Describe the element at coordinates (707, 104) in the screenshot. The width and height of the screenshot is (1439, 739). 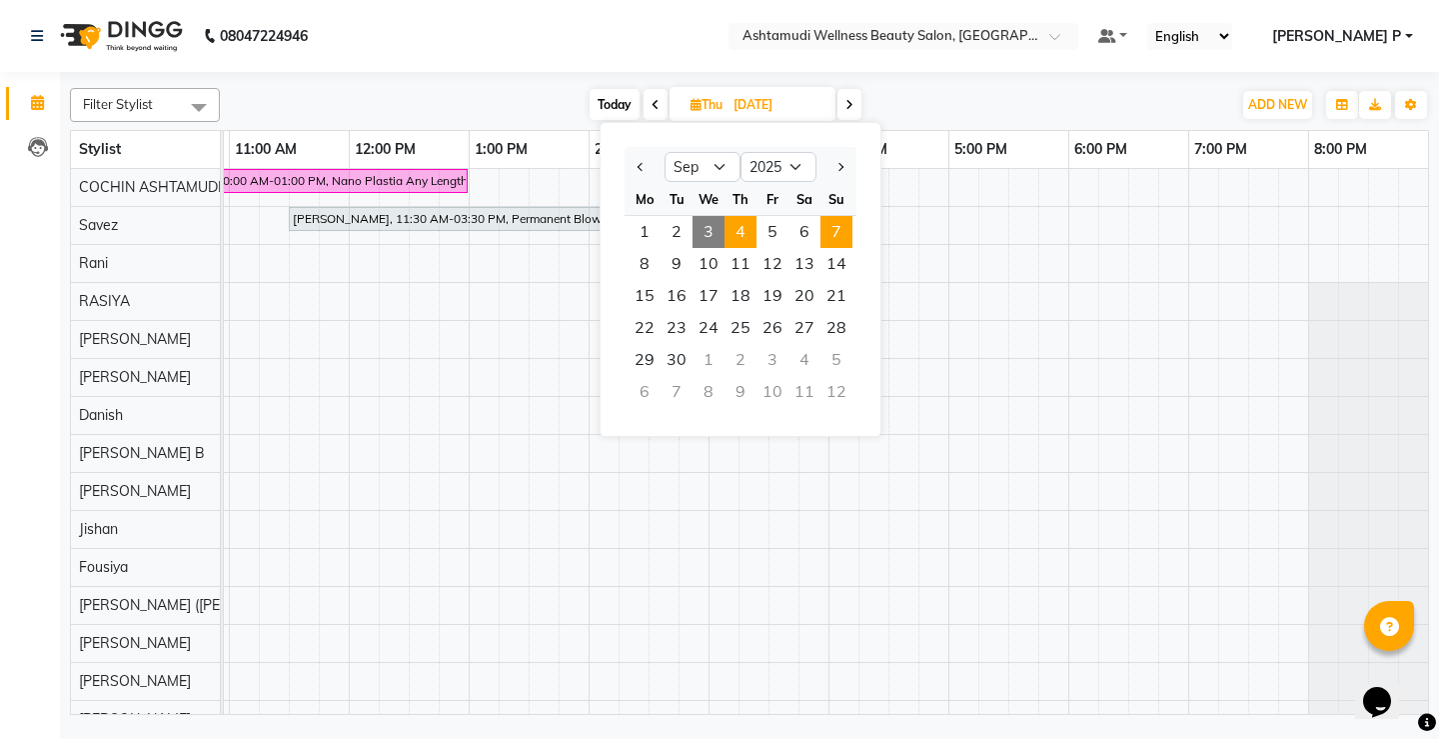
I see `span: Thu` at that location.